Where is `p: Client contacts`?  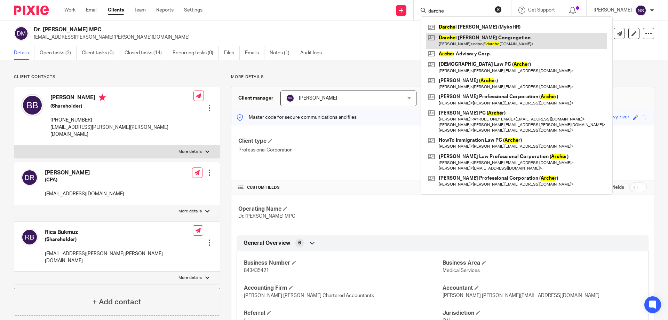
p: Client contacts is located at coordinates (117, 77).